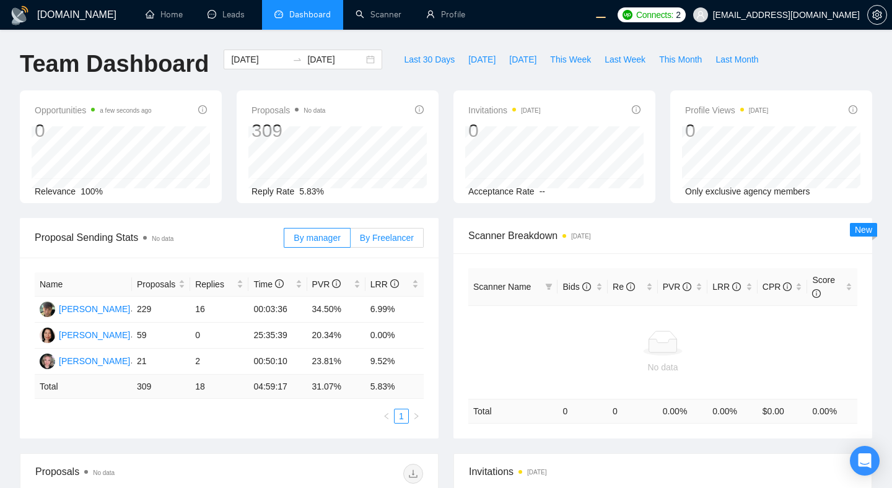 The height and width of the screenshot is (488, 892). Describe the element at coordinates (278, 362) in the screenshot. I see `td: 00:50:10` at that location.